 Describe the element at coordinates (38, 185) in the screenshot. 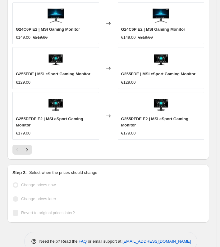

I see `span: Change prices now` at that location.